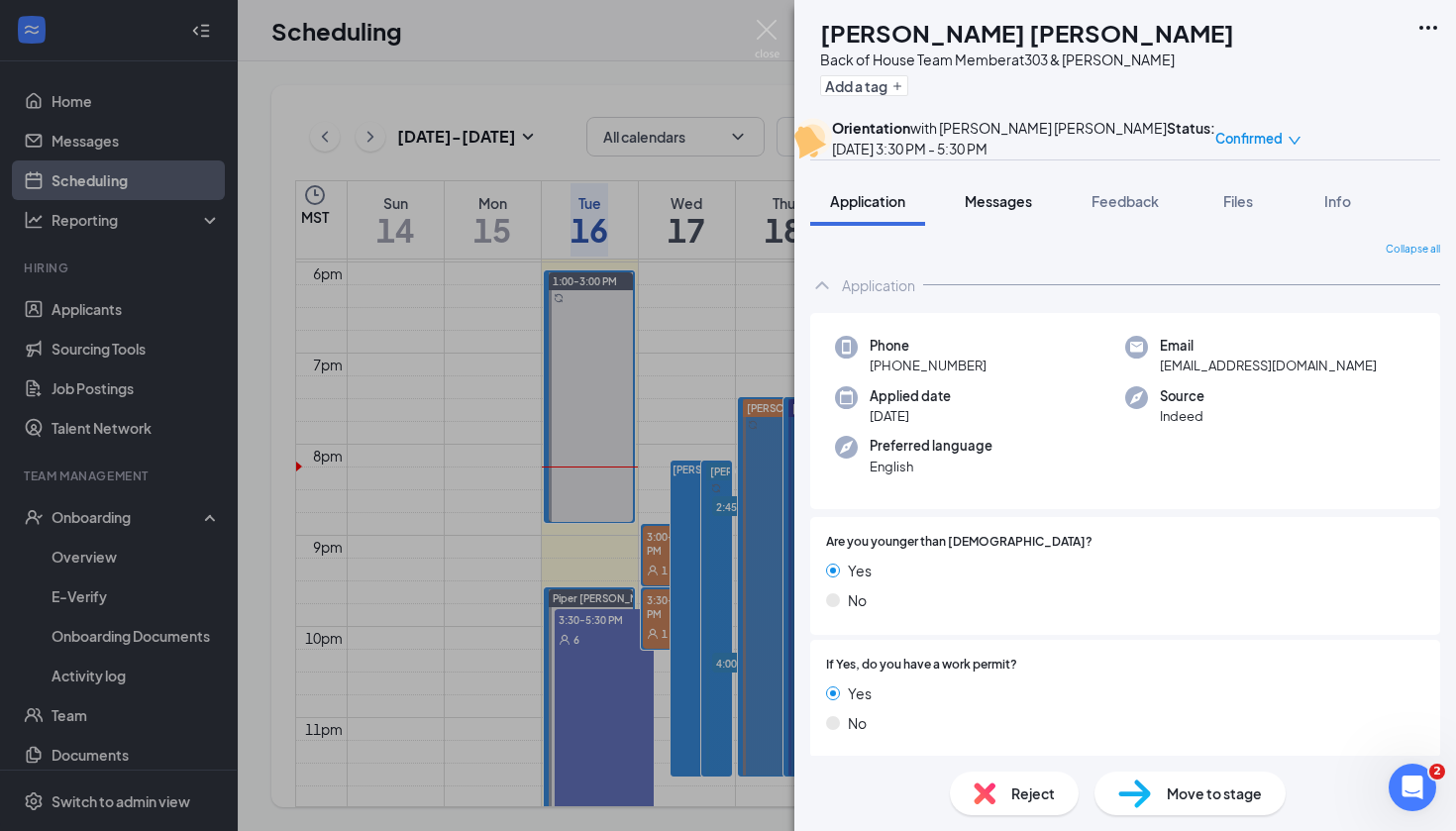  Describe the element at coordinates (928, 346) in the screenshot. I see `span: Phone` at that location.